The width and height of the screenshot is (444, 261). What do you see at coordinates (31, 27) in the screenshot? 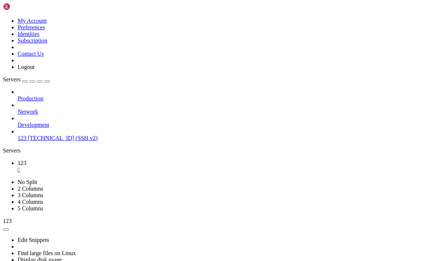
I see `a: Preferences` at bounding box center [31, 27].